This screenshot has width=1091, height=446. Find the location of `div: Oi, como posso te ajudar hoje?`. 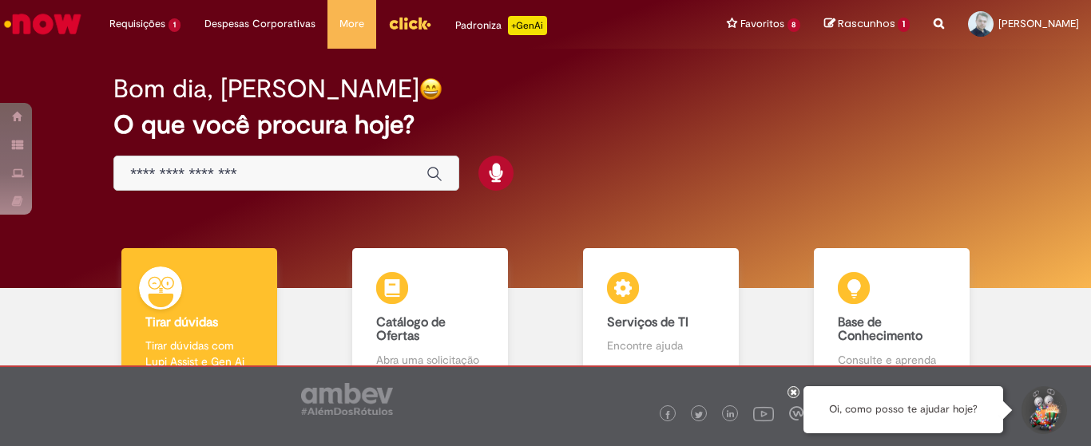

div: Oi, como posso te ajudar hoje? is located at coordinates (903, 410).